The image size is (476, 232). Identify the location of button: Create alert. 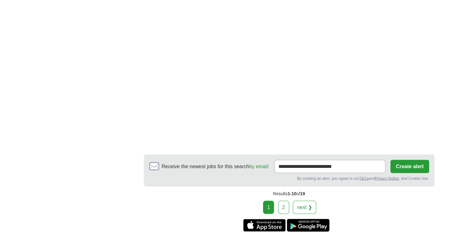
(410, 166).